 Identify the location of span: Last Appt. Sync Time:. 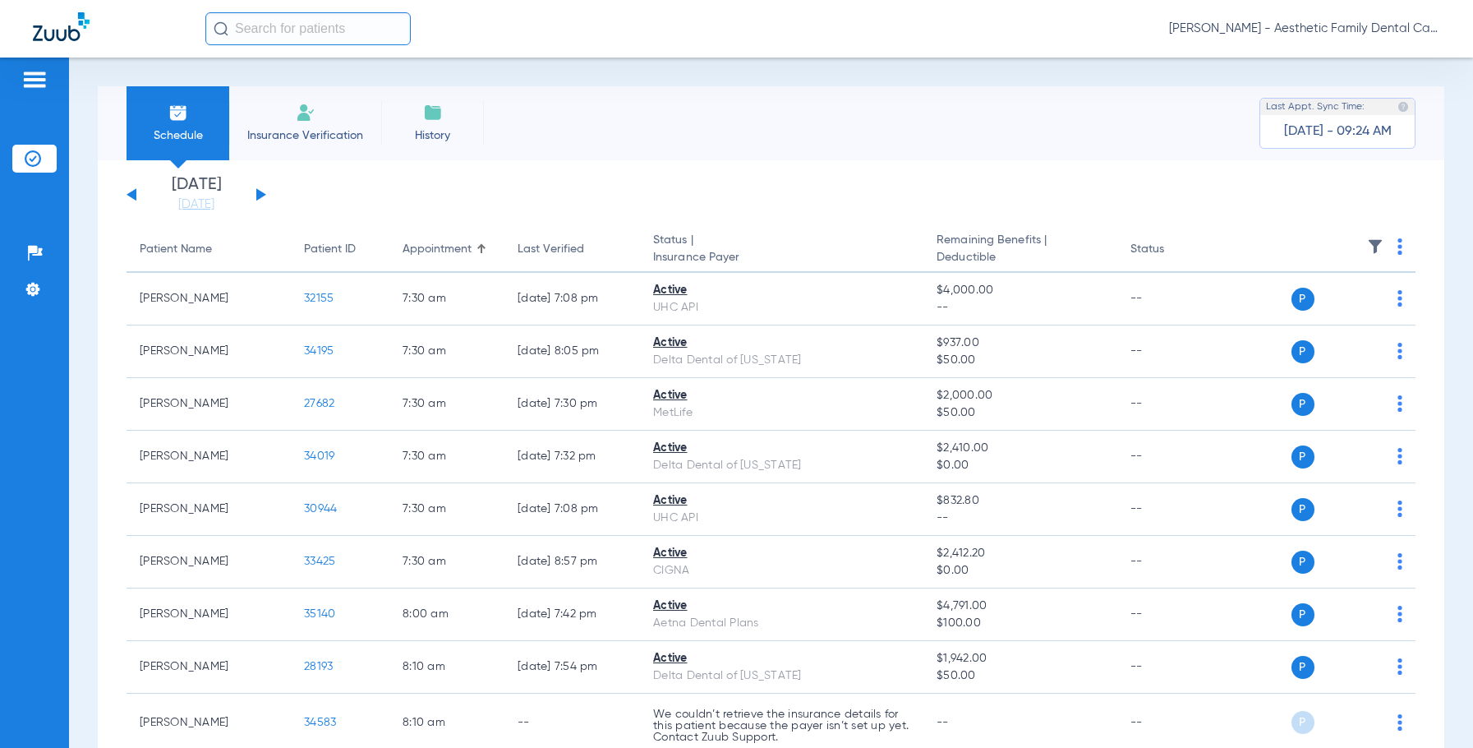
(1315, 107).